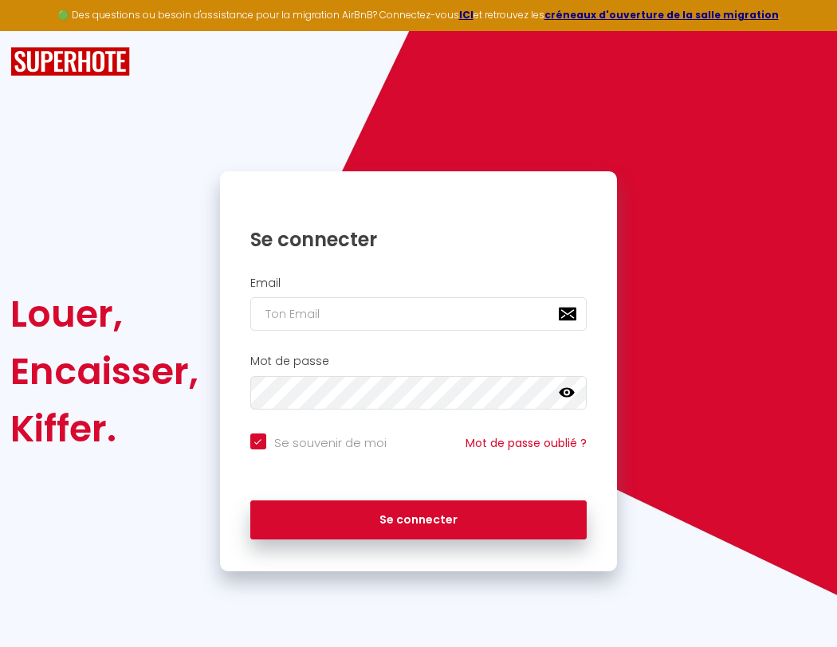 The height and width of the screenshot is (647, 837). What do you see at coordinates (466, 14) in the screenshot?
I see `a: ICI` at bounding box center [466, 14].